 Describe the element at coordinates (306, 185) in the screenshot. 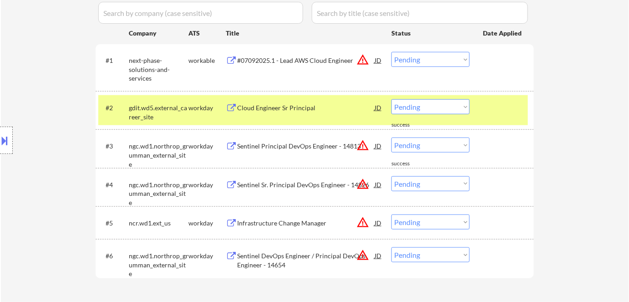

I see `div: Sentinel Sr. Principal DevOps Engineer - 14826` at that location.